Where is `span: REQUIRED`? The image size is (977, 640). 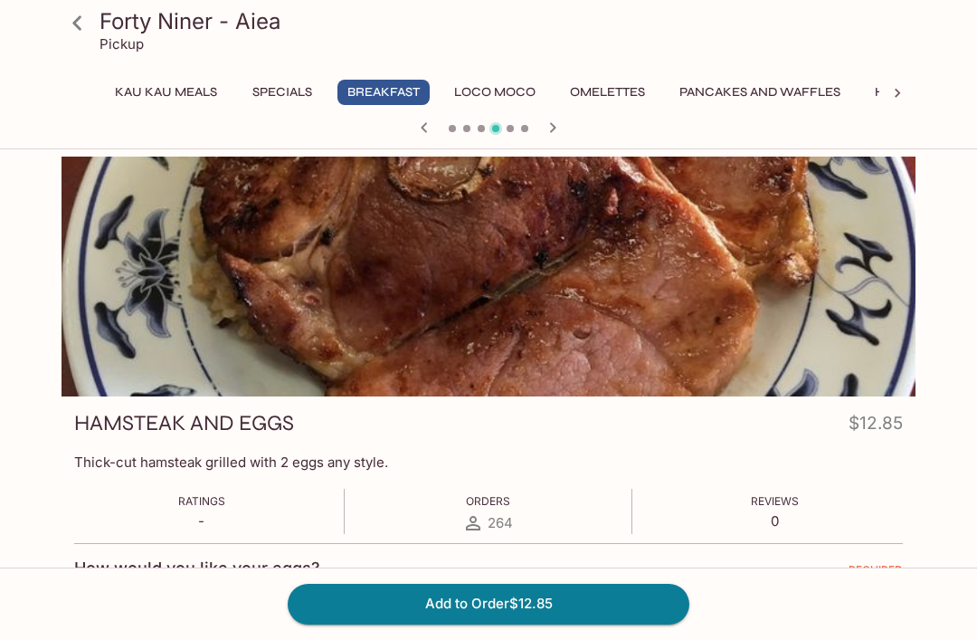 span: REQUIRED is located at coordinates (876, 573).